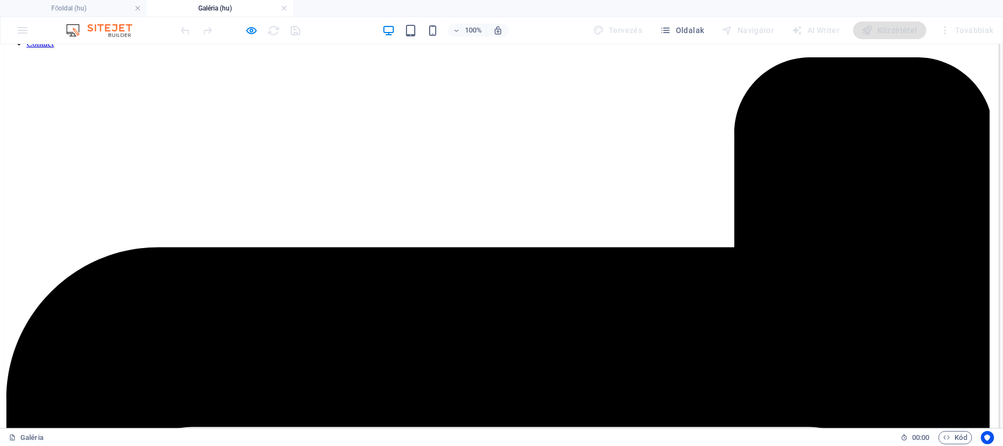  What do you see at coordinates (498, 30) in the screenshot?
I see `i: Átméretezés esetén automatikusan beállítja a nagyítási szintet a választott eszköznek megfelelően.` at bounding box center [498, 30].